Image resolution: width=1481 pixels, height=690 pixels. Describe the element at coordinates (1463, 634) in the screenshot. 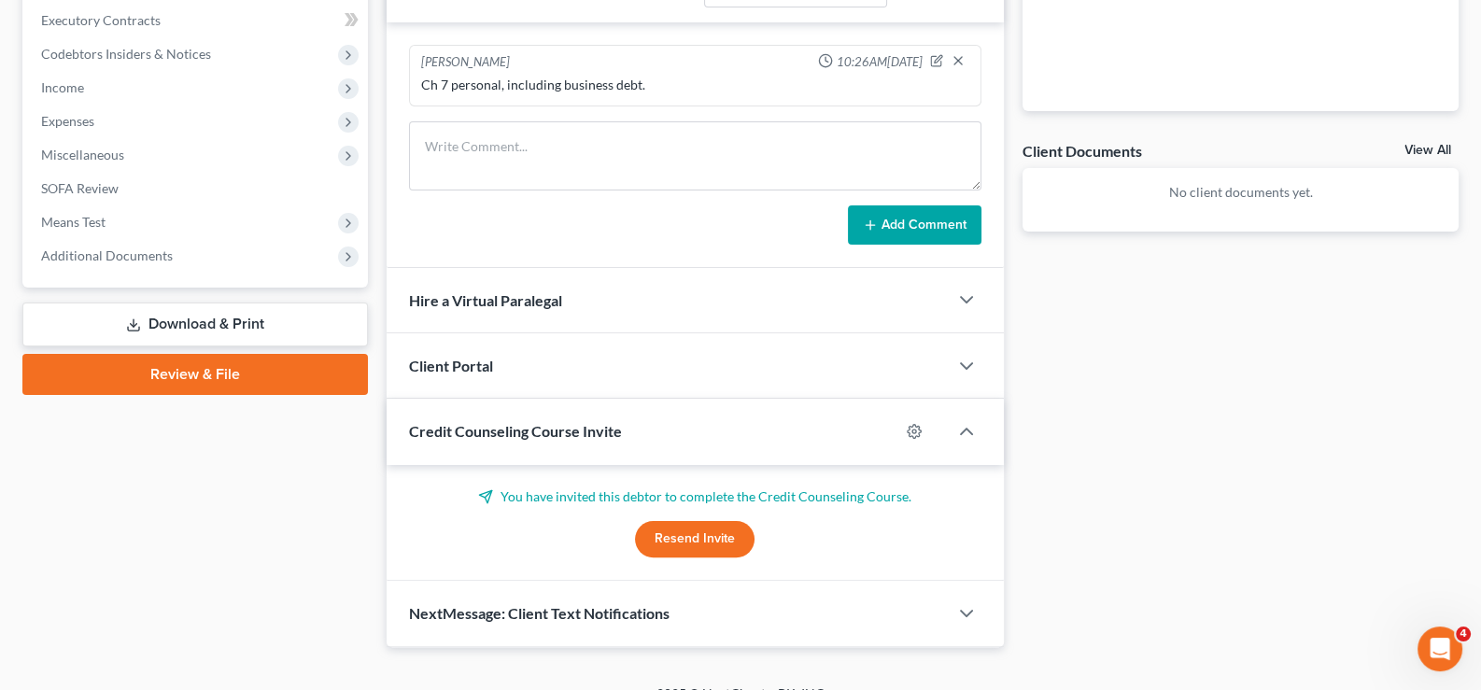

I see `span: 4` at that location.